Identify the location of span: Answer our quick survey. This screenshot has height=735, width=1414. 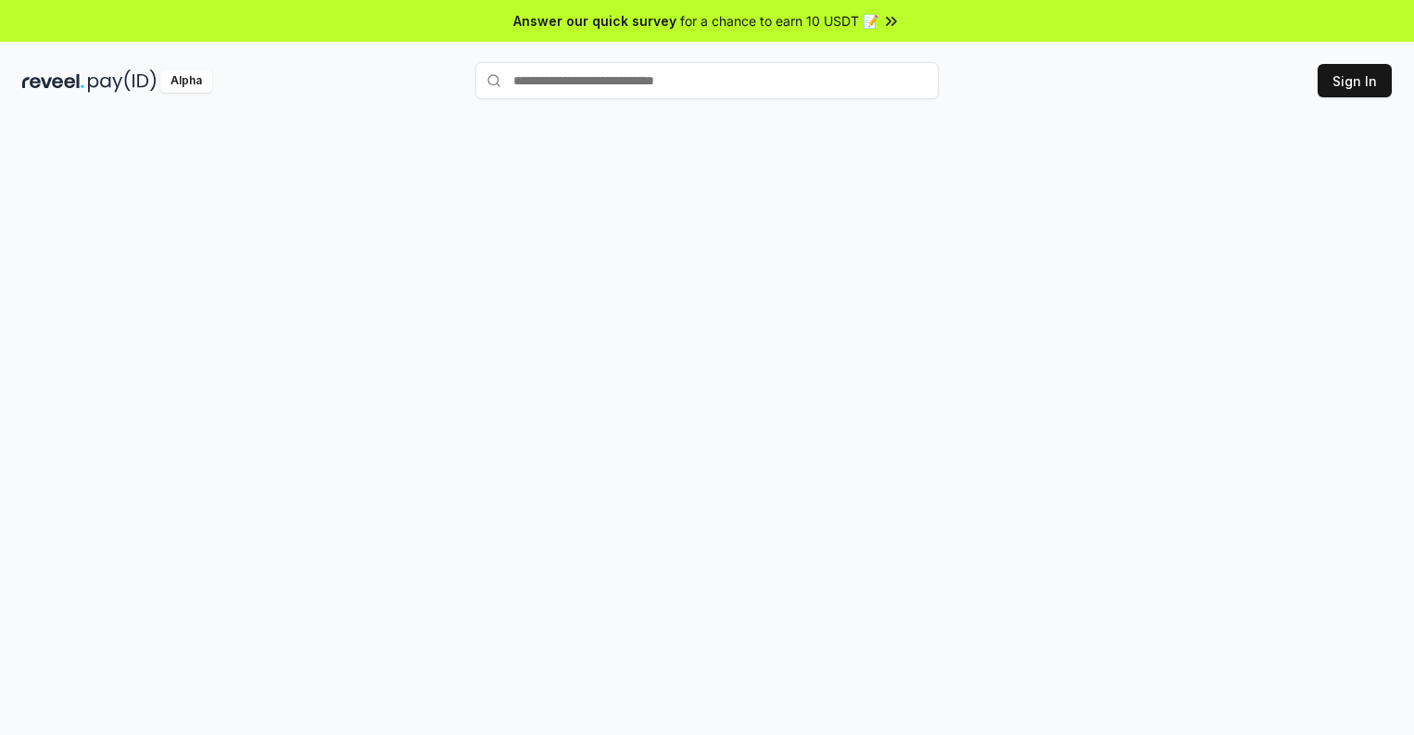
(595, 20).